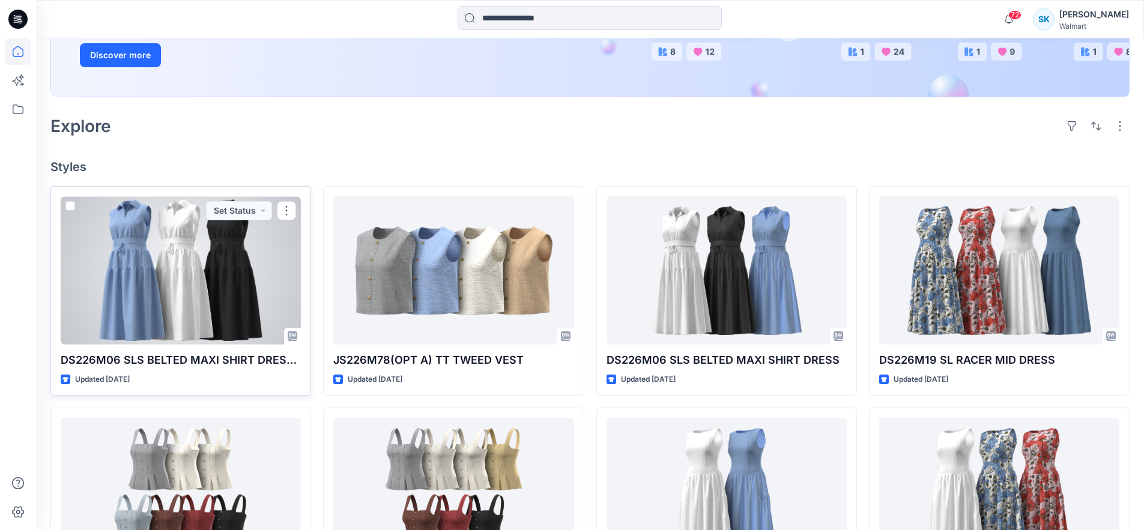 Image resolution: width=1144 pixels, height=530 pixels. I want to click on h4: Styles, so click(590, 167).